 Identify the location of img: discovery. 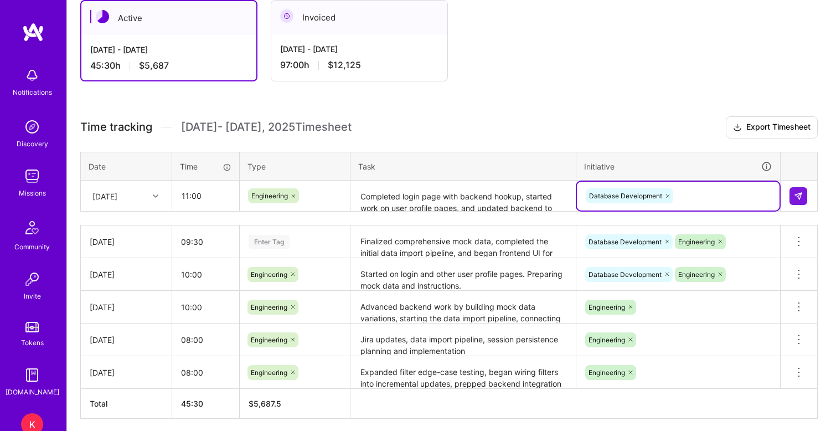
(32, 127).